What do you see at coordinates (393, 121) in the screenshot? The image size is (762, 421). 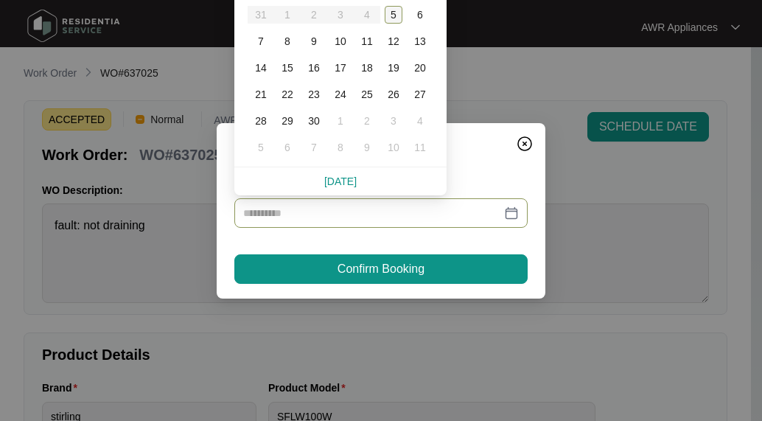 I see `td: 2025-10-03` at bounding box center [393, 121].